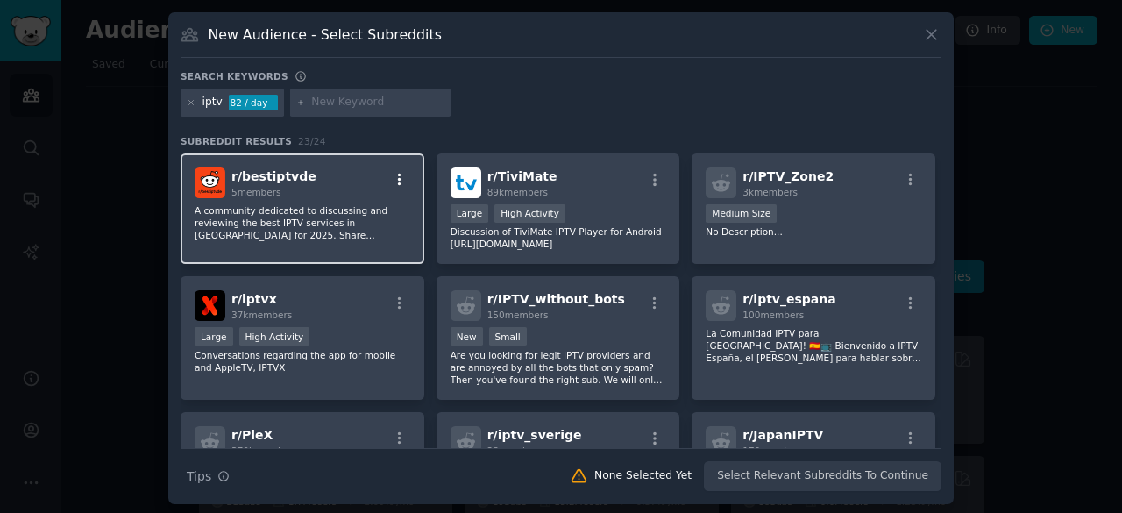  I want to click on div: None Selected Yet, so click(642, 476).